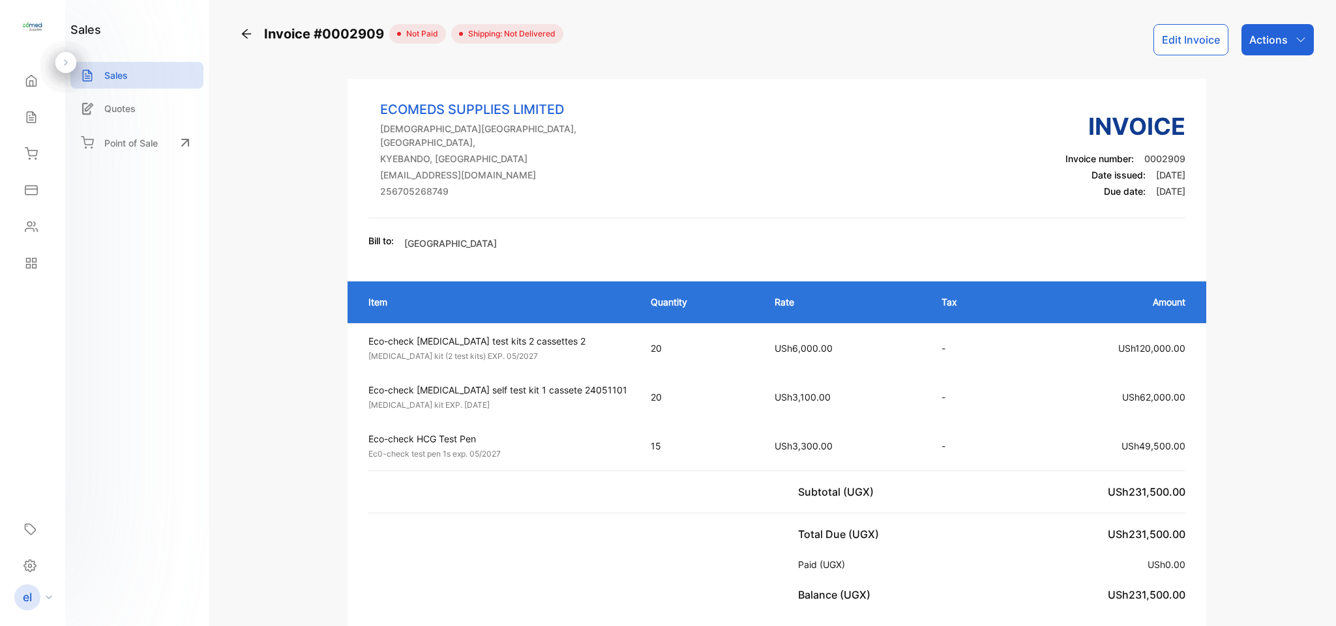 This screenshot has width=1336, height=626. I want to click on p: Quotes, so click(120, 108).